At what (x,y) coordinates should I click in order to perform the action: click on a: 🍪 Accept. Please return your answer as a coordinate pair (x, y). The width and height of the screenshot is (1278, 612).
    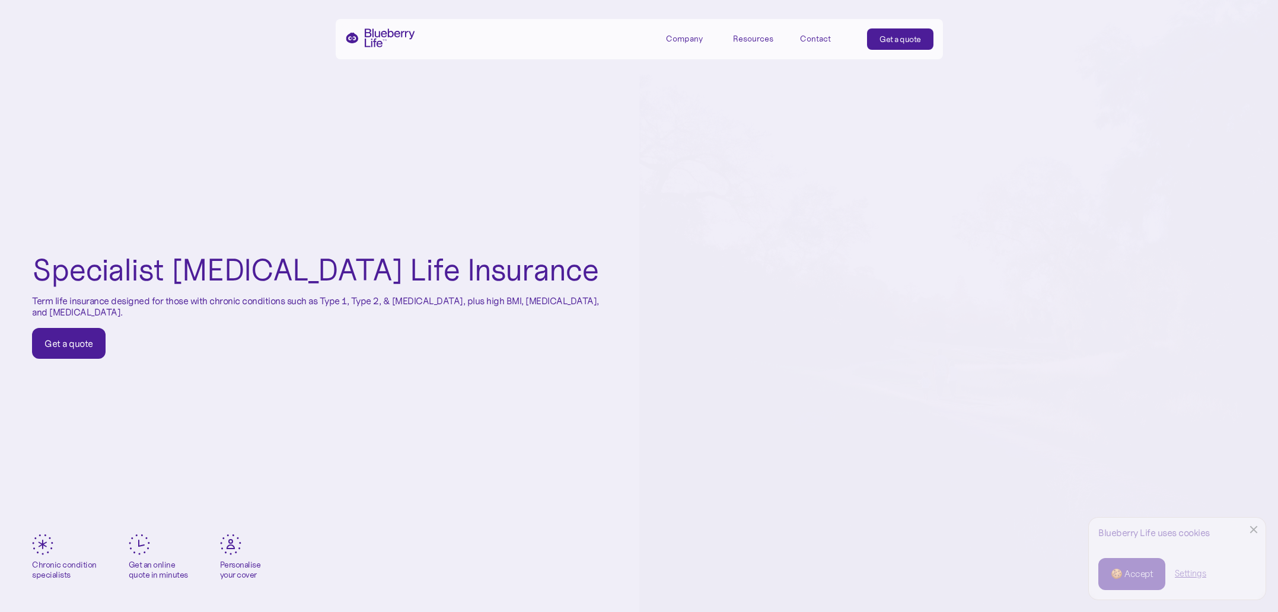
    Looking at the image, I should click on (1131, 574).